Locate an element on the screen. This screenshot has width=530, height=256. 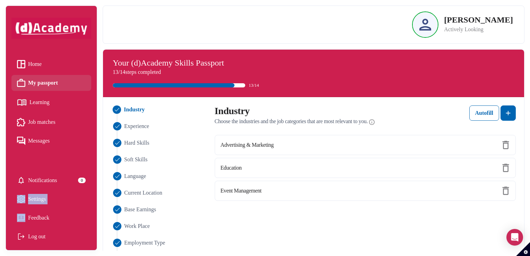
label: Industry is located at coordinates (232, 111).